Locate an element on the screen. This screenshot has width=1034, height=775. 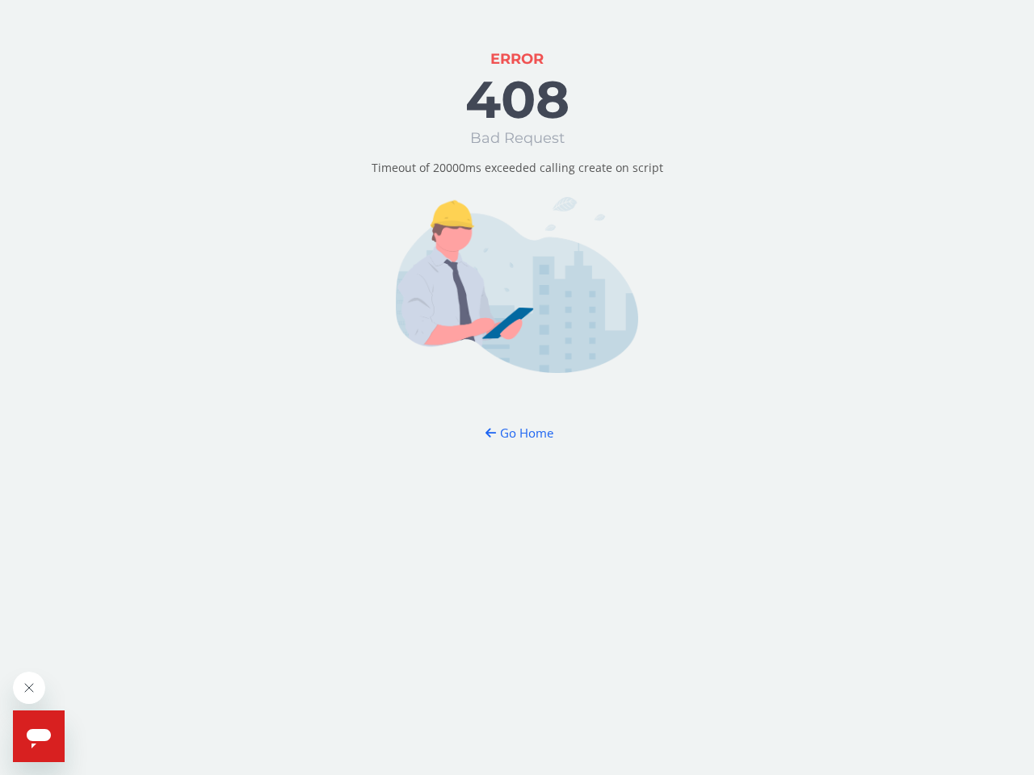
span: Help is located at coordinates (23, 18).